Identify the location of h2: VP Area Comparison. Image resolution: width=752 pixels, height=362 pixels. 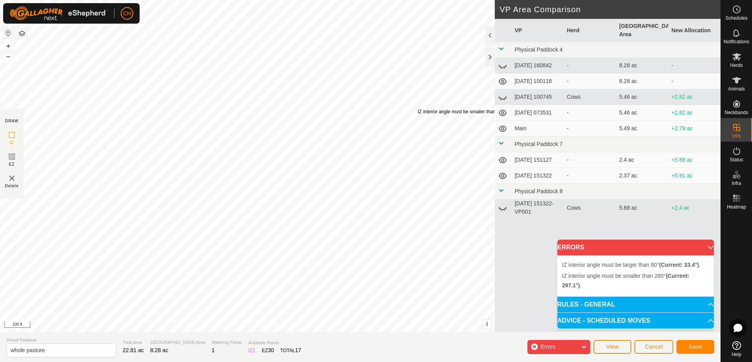
(610, 9).